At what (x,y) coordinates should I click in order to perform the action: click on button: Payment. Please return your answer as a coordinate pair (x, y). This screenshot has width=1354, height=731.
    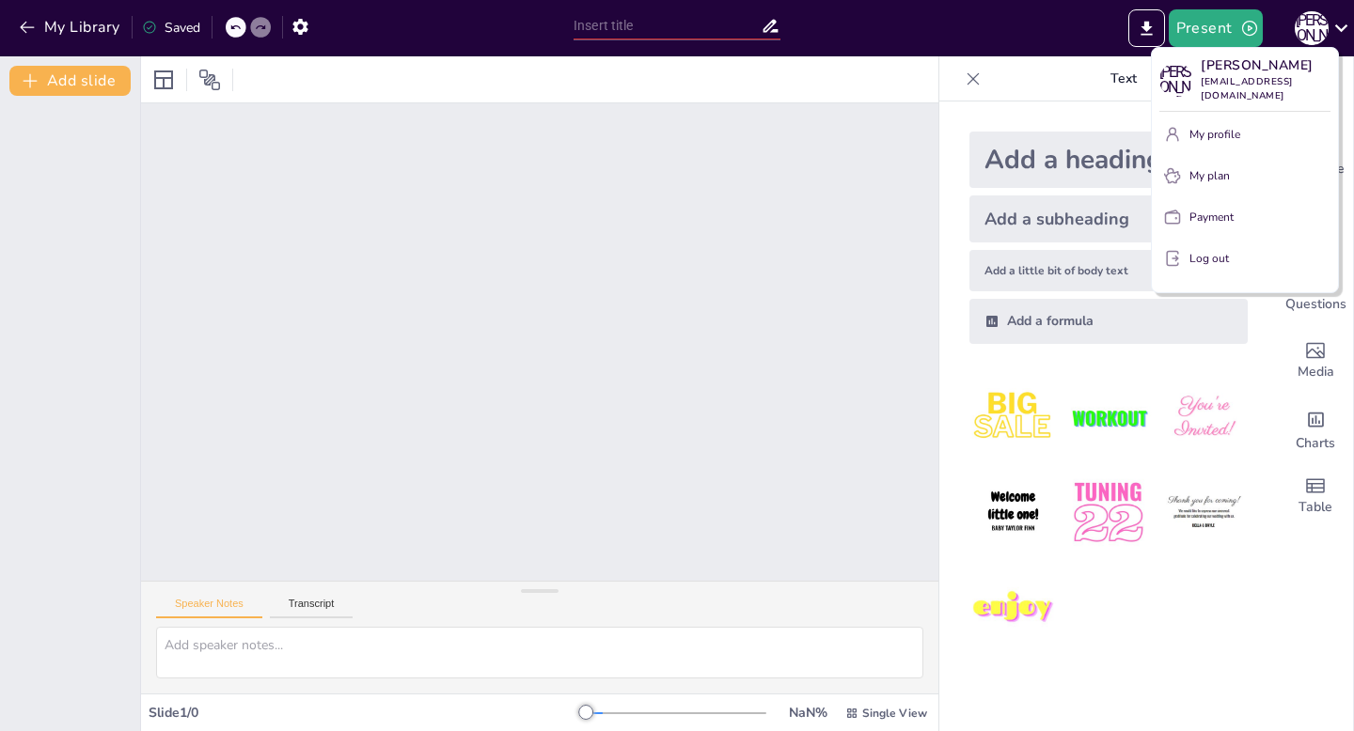
    Looking at the image, I should click on (1245, 217).